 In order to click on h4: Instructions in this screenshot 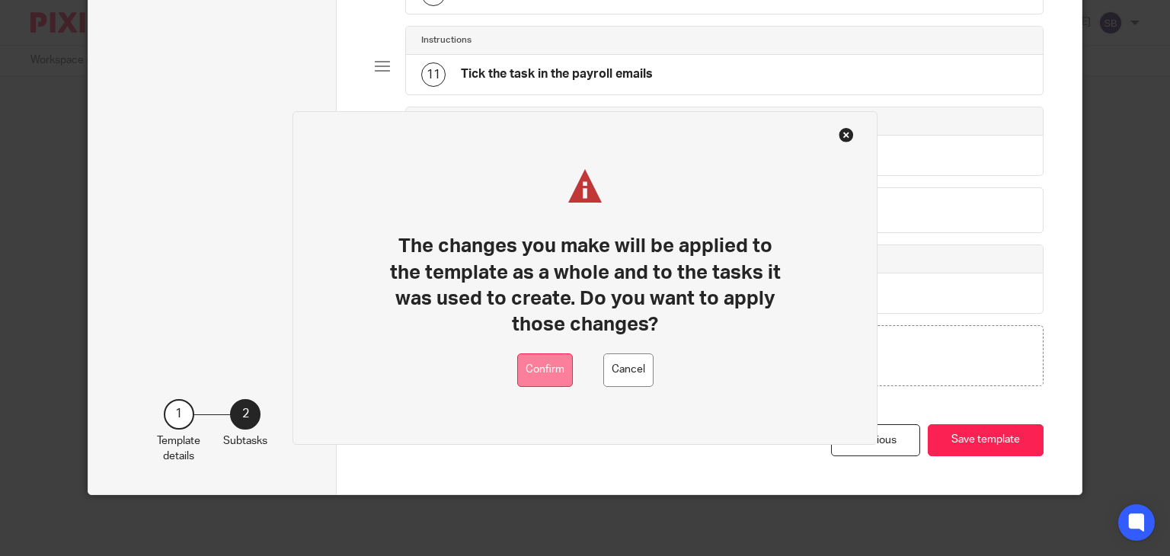, I will do `click(446, 40)`.